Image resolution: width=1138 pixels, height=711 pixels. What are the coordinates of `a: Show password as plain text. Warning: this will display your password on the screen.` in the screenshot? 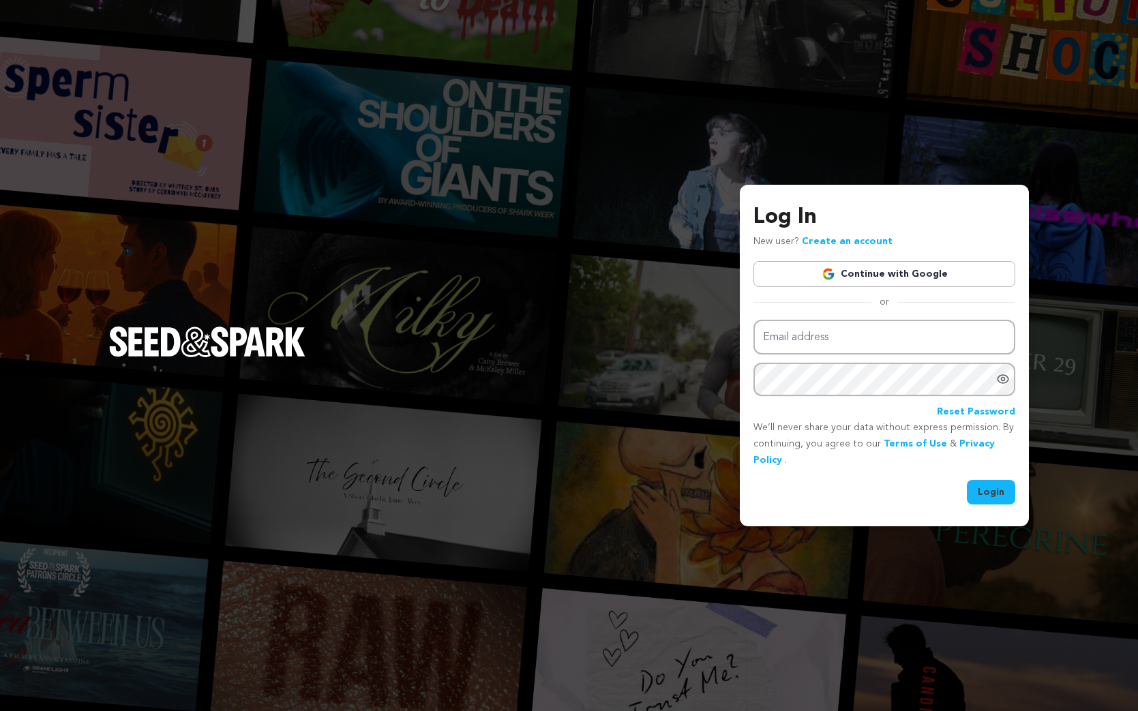 It's located at (1003, 379).